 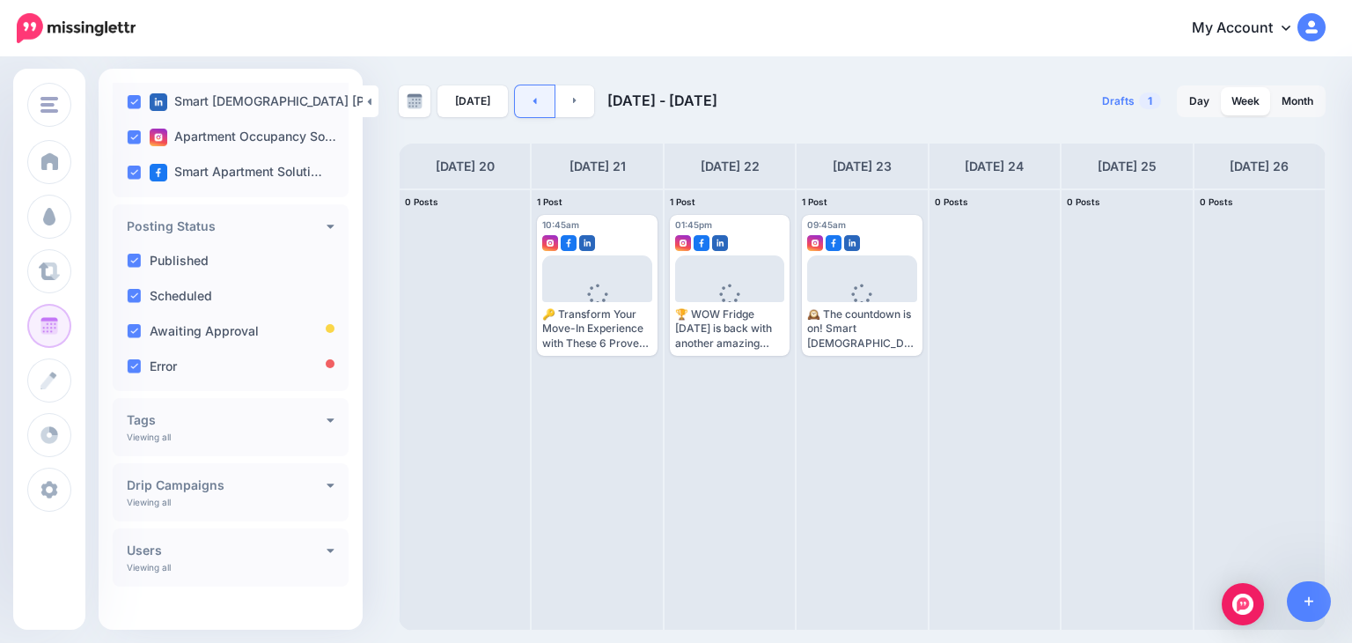 What do you see at coordinates (49, 105) in the screenshot?
I see `img: menu.png` at bounding box center [49, 105].